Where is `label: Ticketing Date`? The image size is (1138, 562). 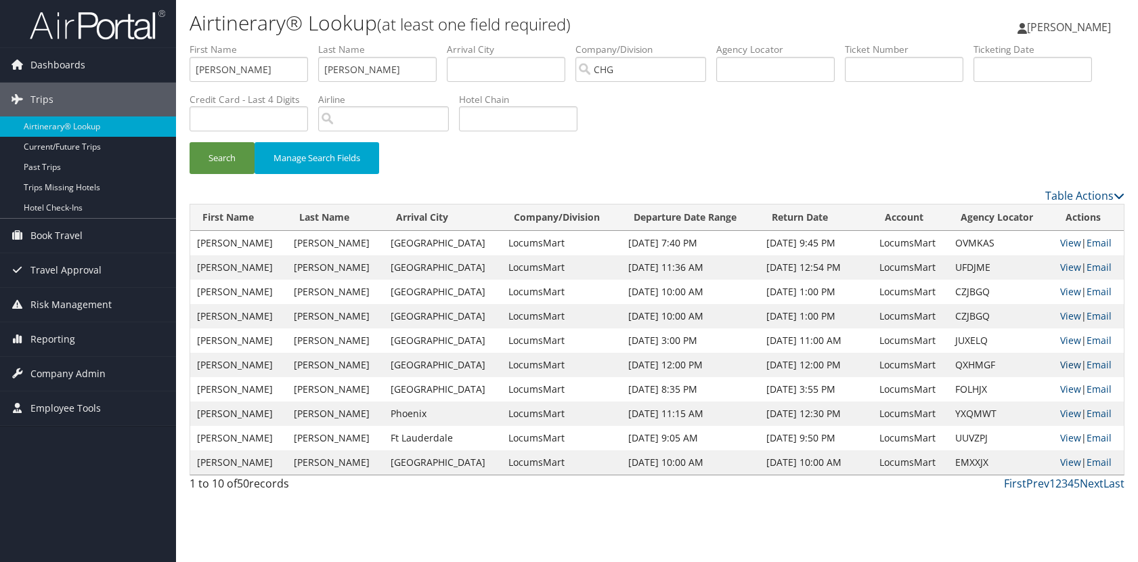
label: Ticketing Date is located at coordinates (1038, 49).